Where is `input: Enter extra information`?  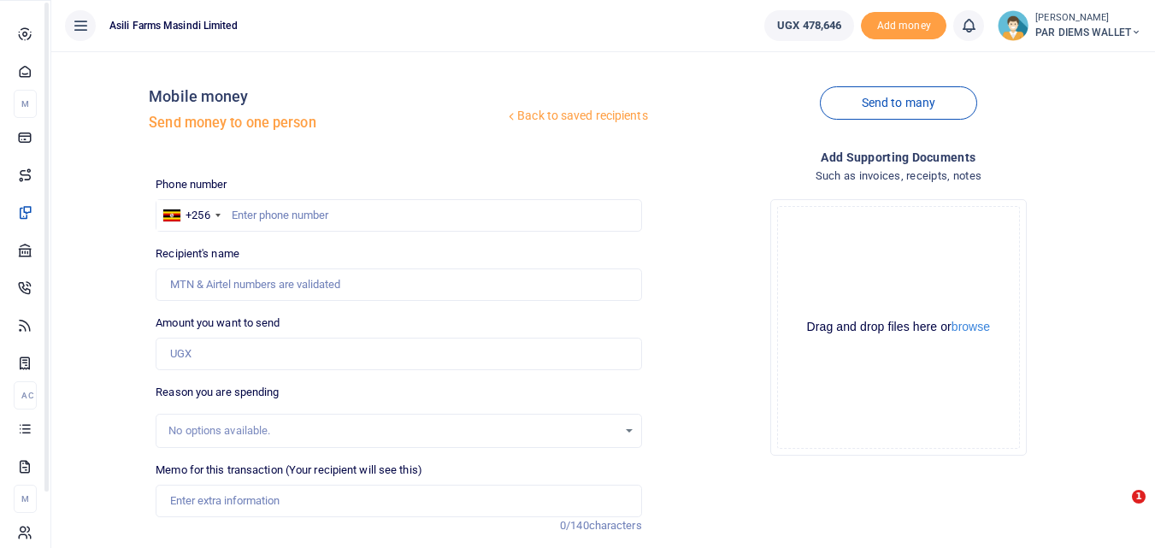 input: Enter extra information is located at coordinates (398, 501).